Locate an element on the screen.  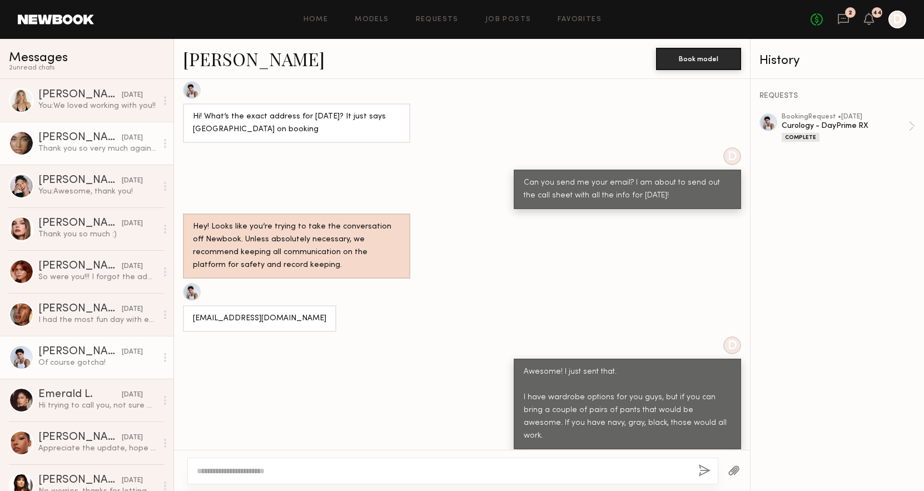
div: 44 is located at coordinates (877, 13).